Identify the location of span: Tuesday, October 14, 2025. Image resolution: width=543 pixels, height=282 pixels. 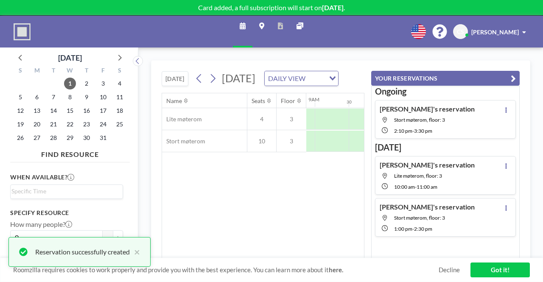
(53, 111).